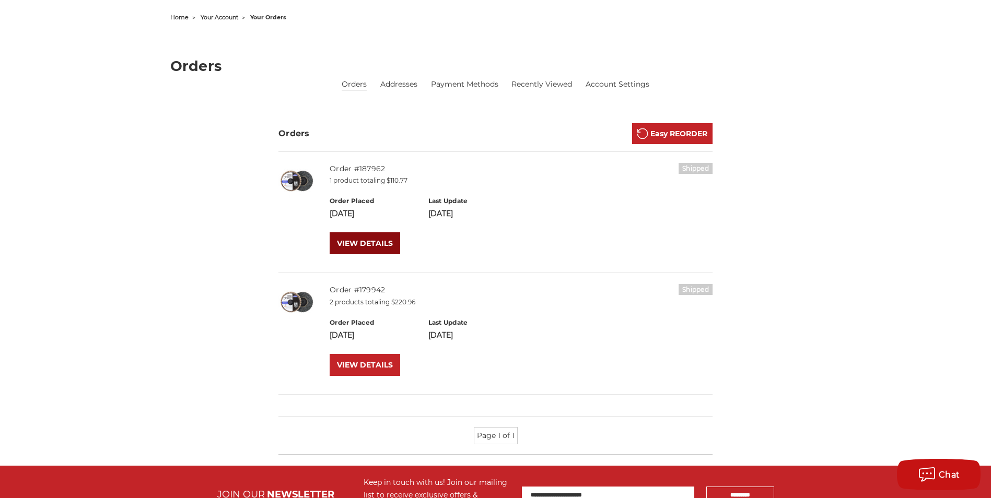  Describe the element at coordinates (179, 17) in the screenshot. I see `a: home` at that location.